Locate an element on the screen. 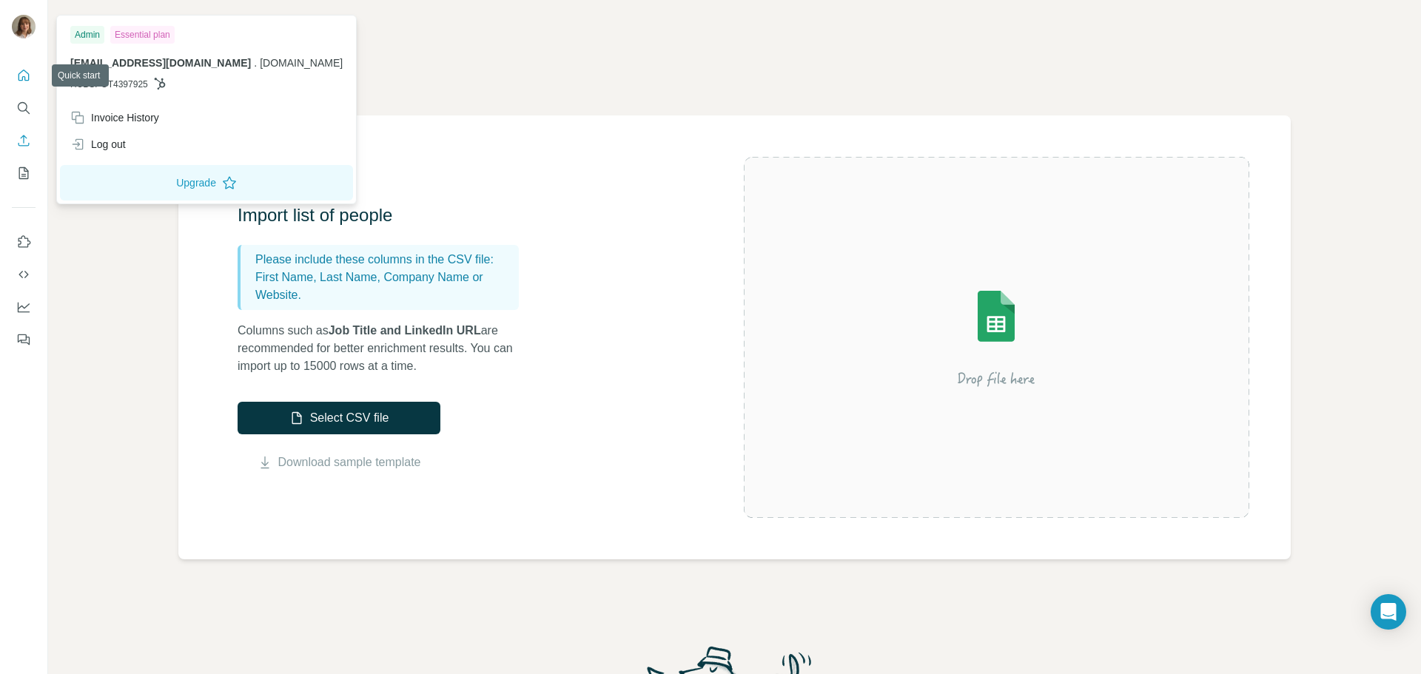 Image resolution: width=1421 pixels, height=674 pixels. button: Dashboard is located at coordinates (24, 307).